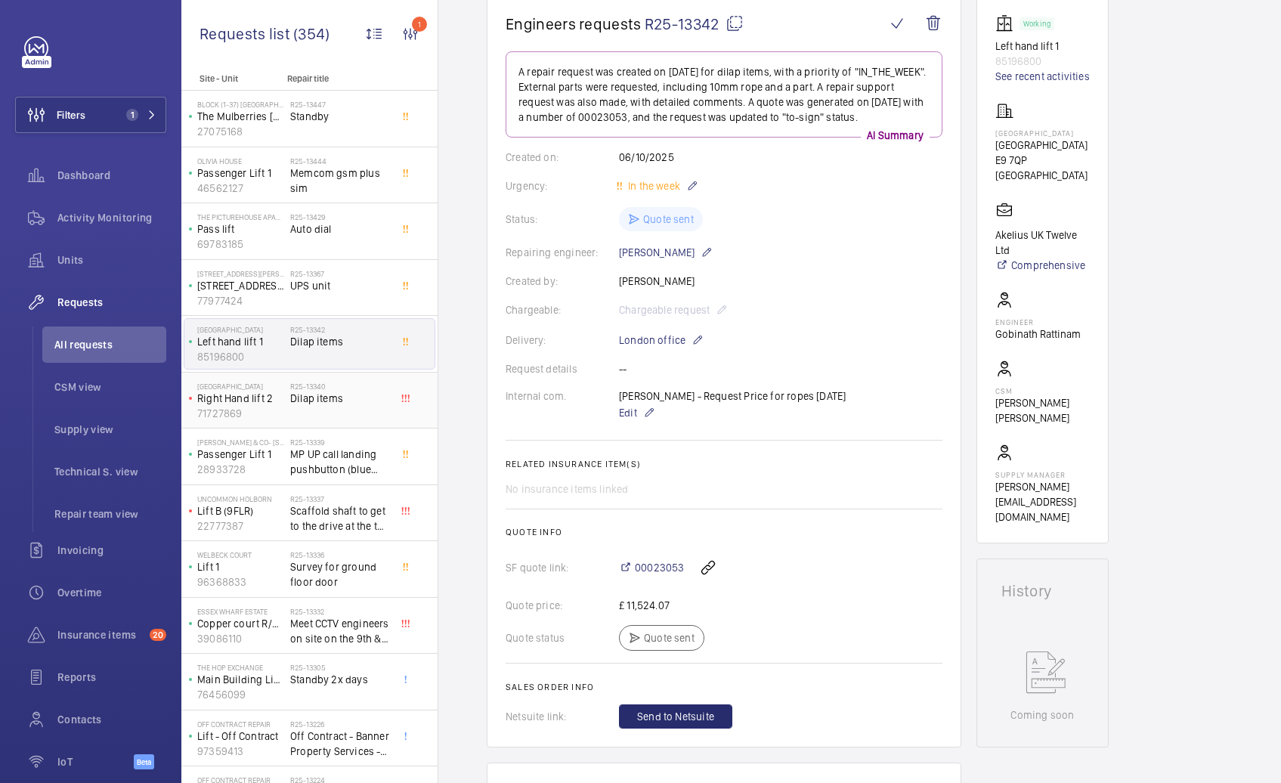  What do you see at coordinates (628, 413) in the screenshot?
I see `span: Edit` at bounding box center [628, 413].